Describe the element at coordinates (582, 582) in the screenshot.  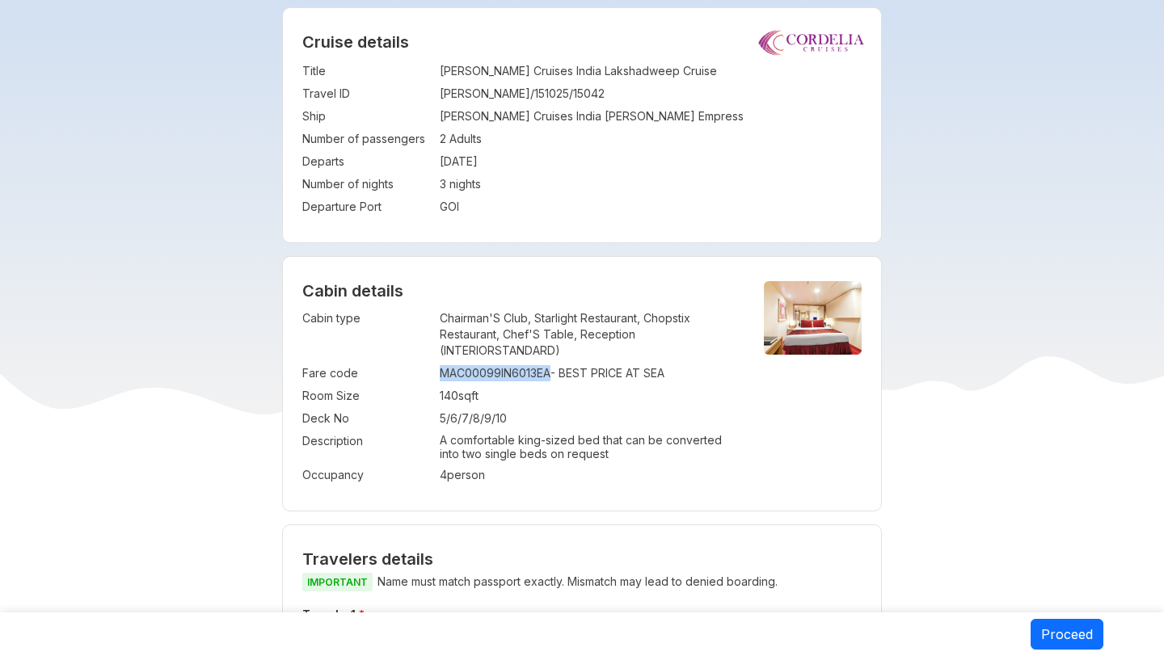
I see `p: Name must match passport exactly. Mismatch may lead to denied boarding.` at that location.